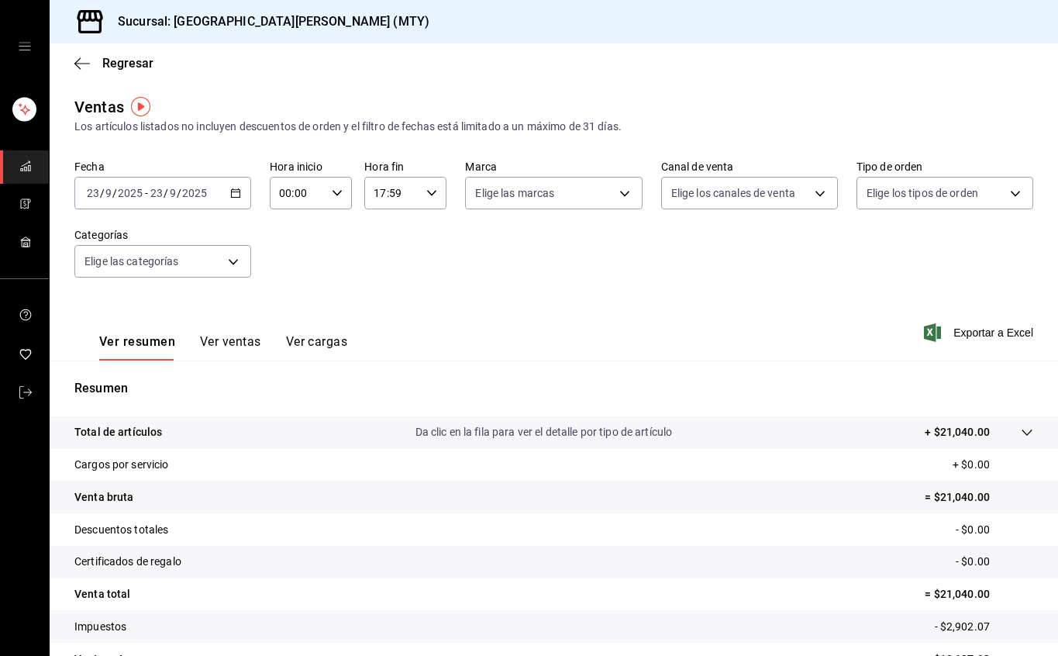 The width and height of the screenshot is (1058, 656). What do you see at coordinates (384, 167) in the screenshot?
I see `font: Hora fin` at bounding box center [384, 167].